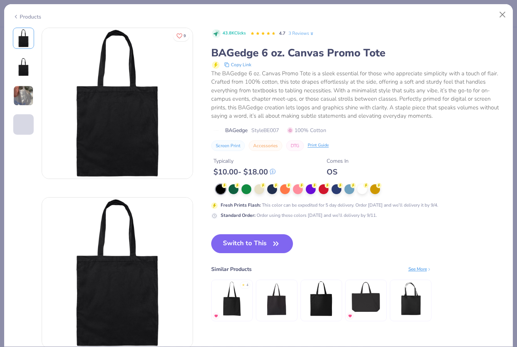 The width and height of the screenshot is (517, 347). What do you see at coordinates (234, 33) in the screenshot?
I see `span: 43.8K Clicks` at bounding box center [234, 33].